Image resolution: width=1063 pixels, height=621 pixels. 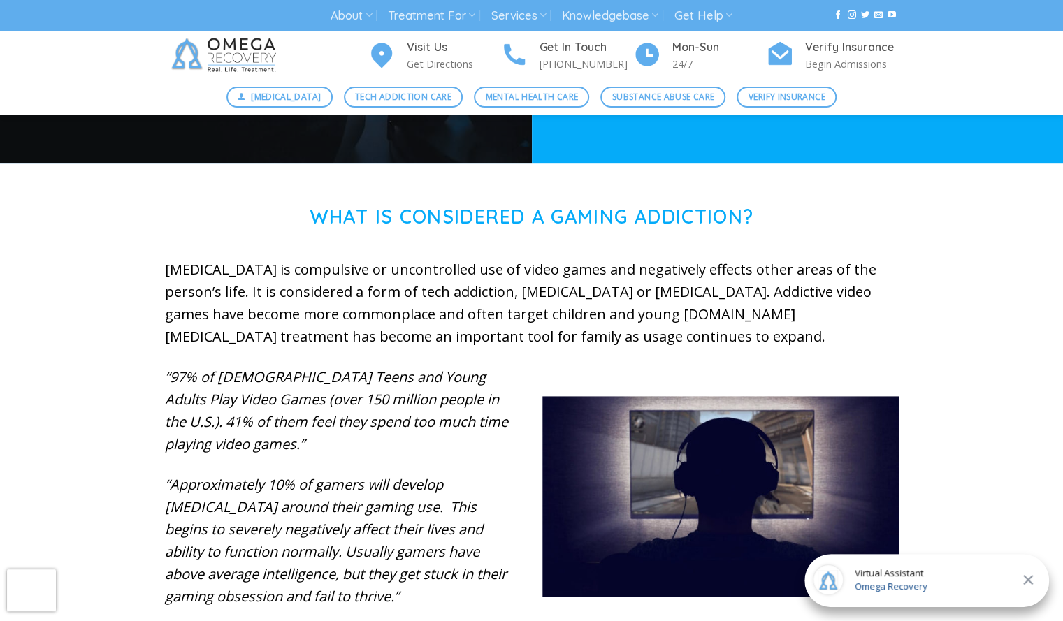 I want to click on a: Follow on YouTube, so click(x=891, y=15).